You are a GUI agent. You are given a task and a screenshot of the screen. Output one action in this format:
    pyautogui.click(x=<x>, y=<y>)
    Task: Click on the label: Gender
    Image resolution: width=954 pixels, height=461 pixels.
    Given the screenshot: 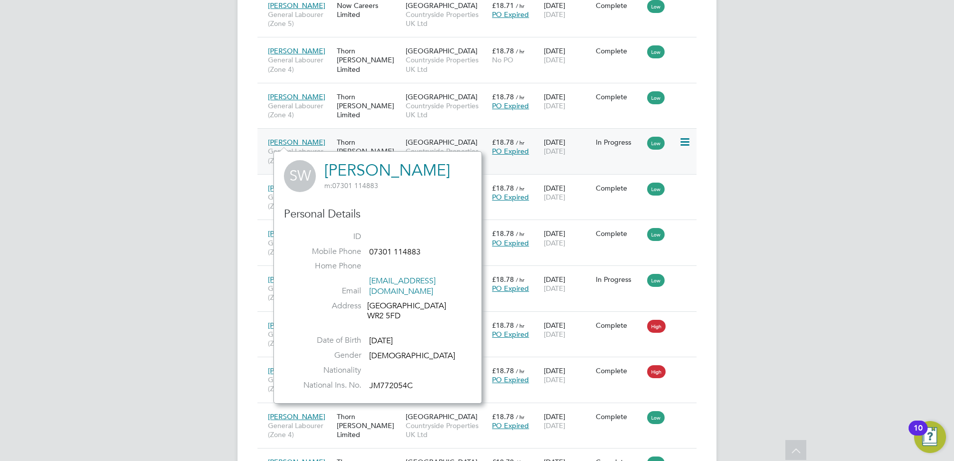 What is the action you would take?
    pyautogui.click(x=326, y=355)
    